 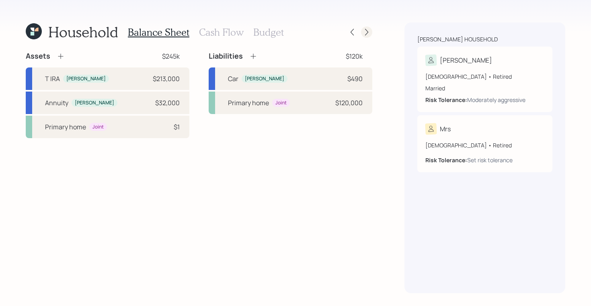 What do you see at coordinates (484, 88) in the screenshot?
I see `div: Married` at bounding box center [484, 88].